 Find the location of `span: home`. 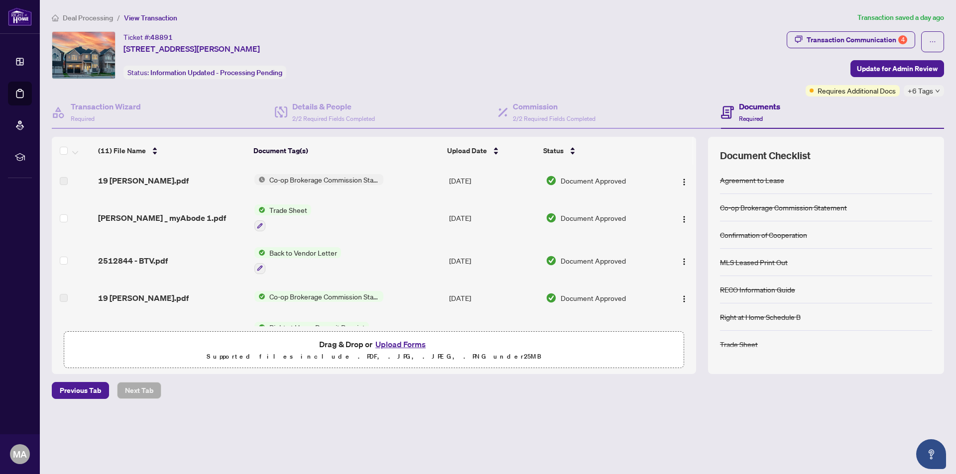

span: home is located at coordinates (55, 18).